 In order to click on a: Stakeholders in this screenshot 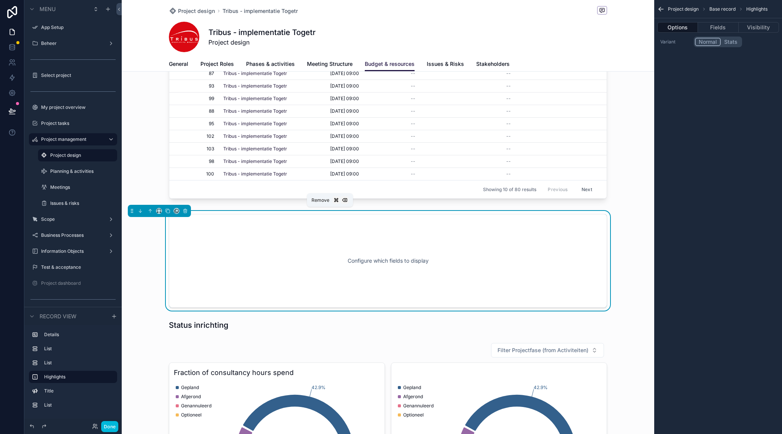, I will do `click(493, 65)`.